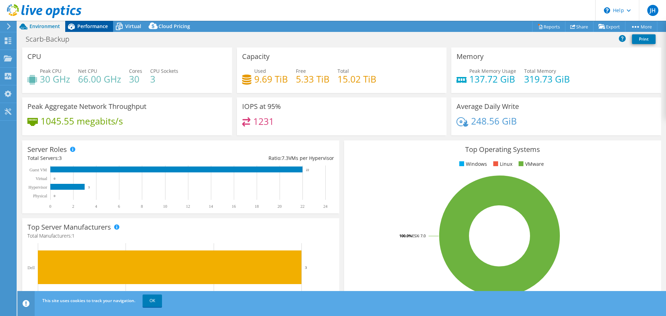 This screenshot has width=666, height=316. Describe the element at coordinates (42, 179) in the screenshot. I see `text: Virtual` at that location.